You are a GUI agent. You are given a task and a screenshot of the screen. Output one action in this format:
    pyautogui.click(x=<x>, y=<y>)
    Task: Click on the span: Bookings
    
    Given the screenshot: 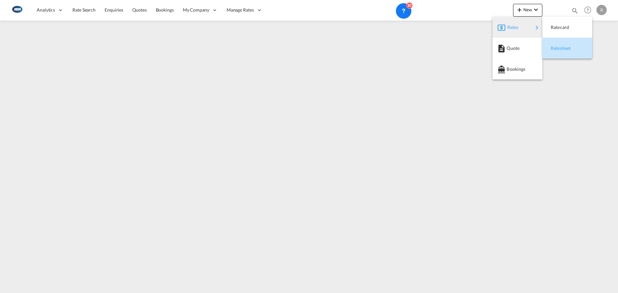 What is the action you would take?
    pyautogui.click(x=510, y=69)
    